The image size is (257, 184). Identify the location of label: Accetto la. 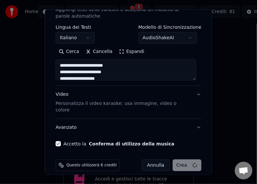
(119, 144).